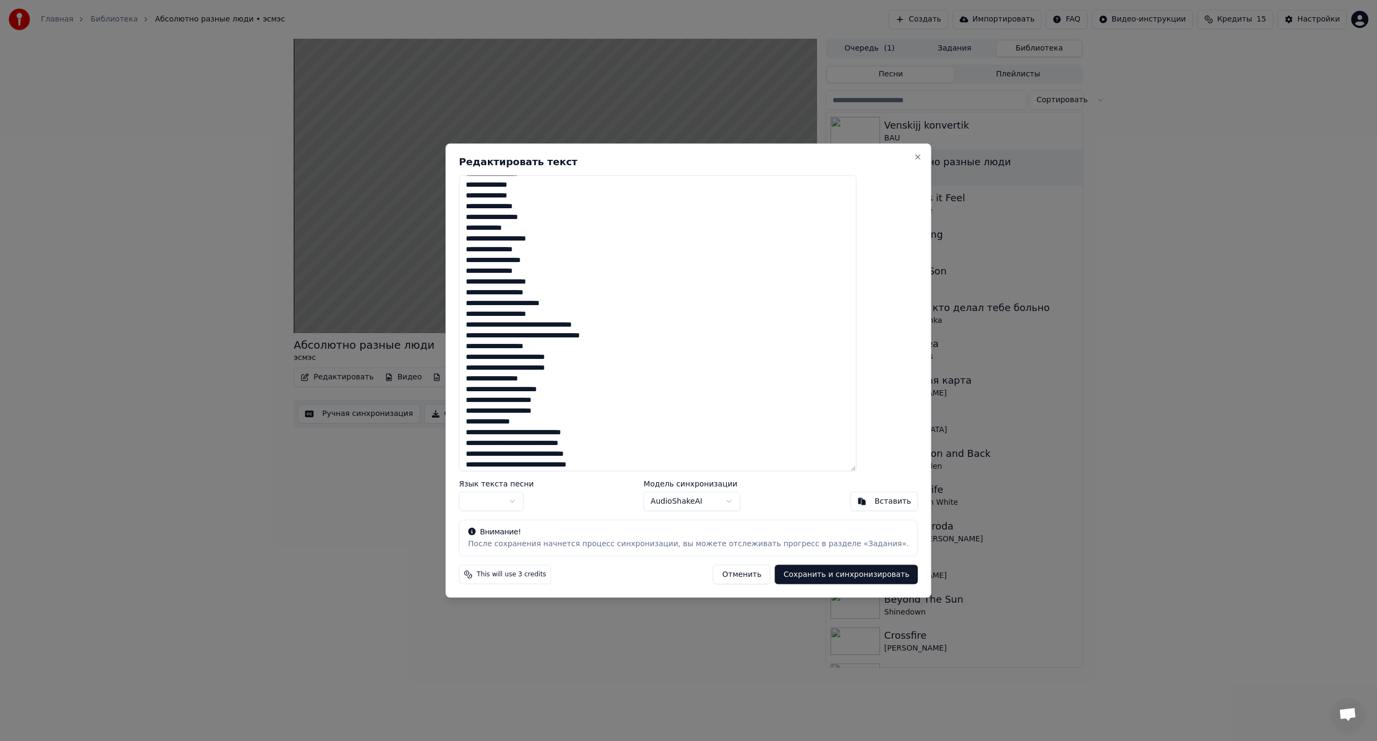  What do you see at coordinates (884, 501) in the screenshot?
I see `button: Вставить` at bounding box center [884, 501].